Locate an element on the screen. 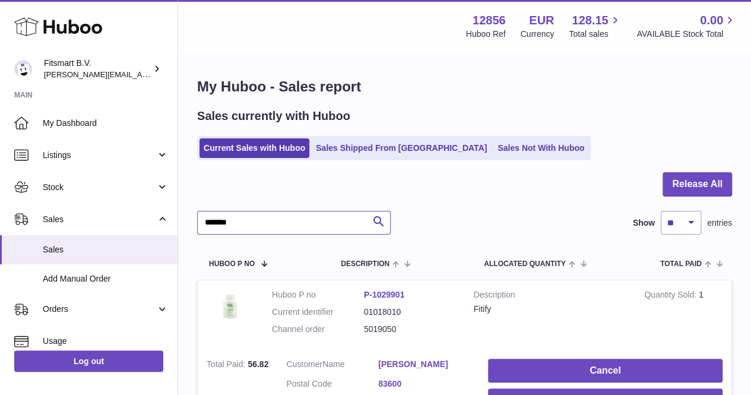  strong: Total Paid is located at coordinates (227, 365).